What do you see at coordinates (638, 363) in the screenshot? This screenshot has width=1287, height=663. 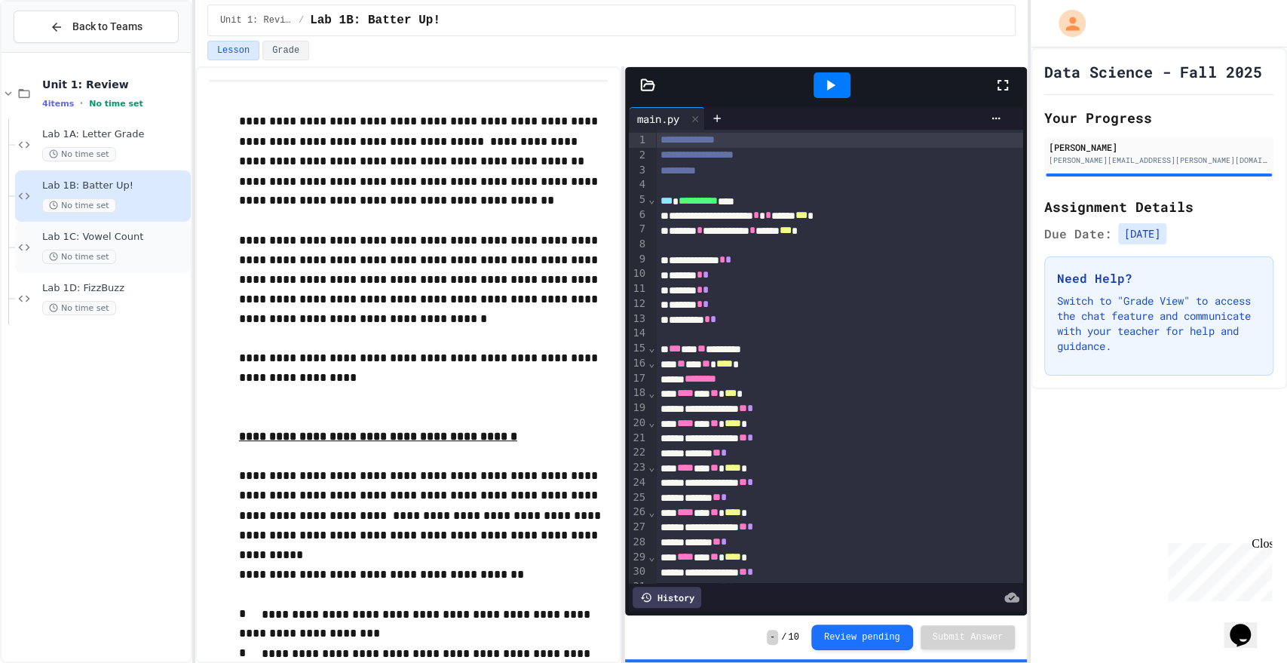 I see `div: 16` at bounding box center [638, 363].